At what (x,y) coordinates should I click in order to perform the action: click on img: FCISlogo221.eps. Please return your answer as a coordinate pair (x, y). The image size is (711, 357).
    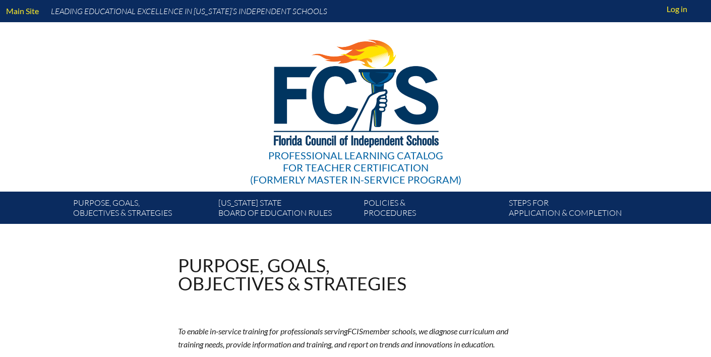
    Looking at the image, I should click on (355, 91).